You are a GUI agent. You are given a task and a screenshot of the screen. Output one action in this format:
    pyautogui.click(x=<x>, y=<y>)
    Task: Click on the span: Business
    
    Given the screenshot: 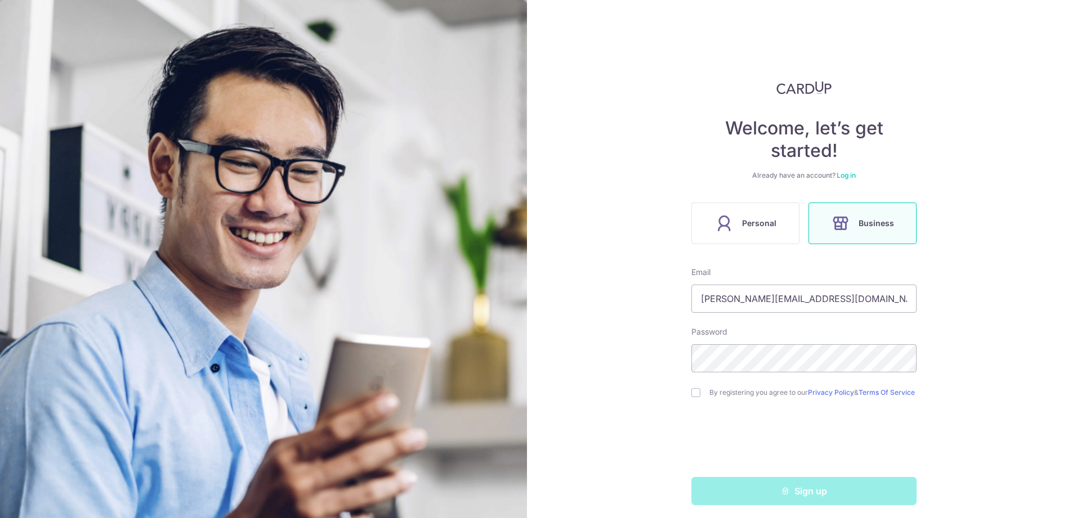 What is the action you would take?
    pyautogui.click(x=876, y=223)
    